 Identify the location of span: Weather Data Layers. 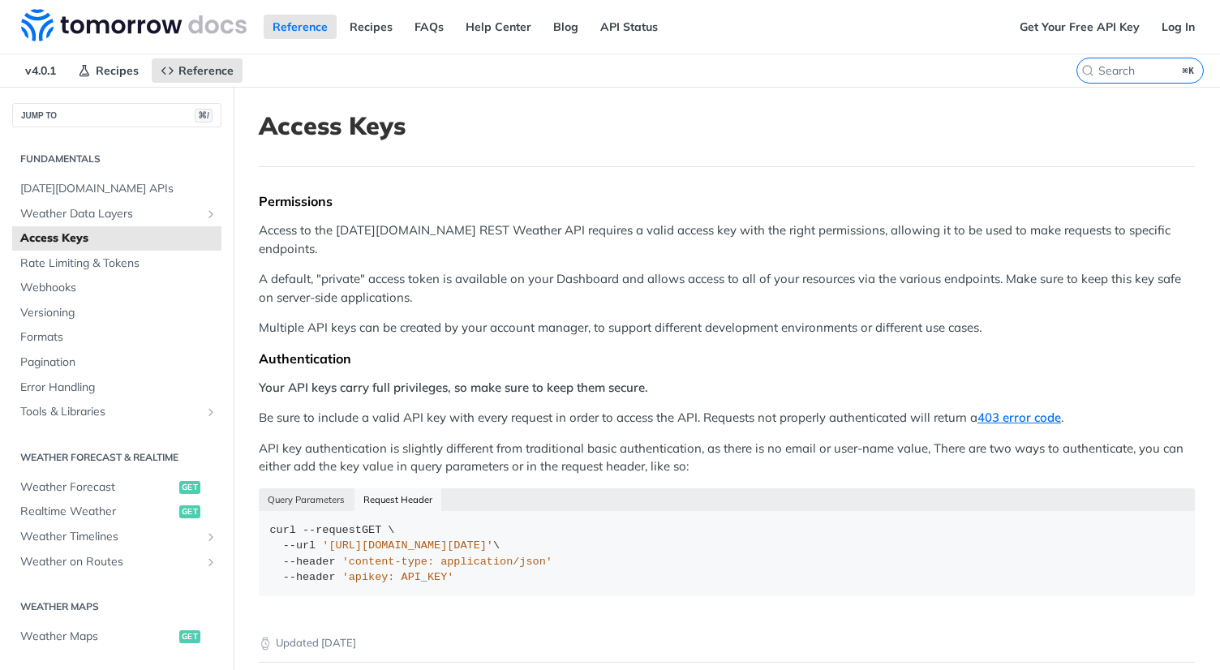
(110, 214).